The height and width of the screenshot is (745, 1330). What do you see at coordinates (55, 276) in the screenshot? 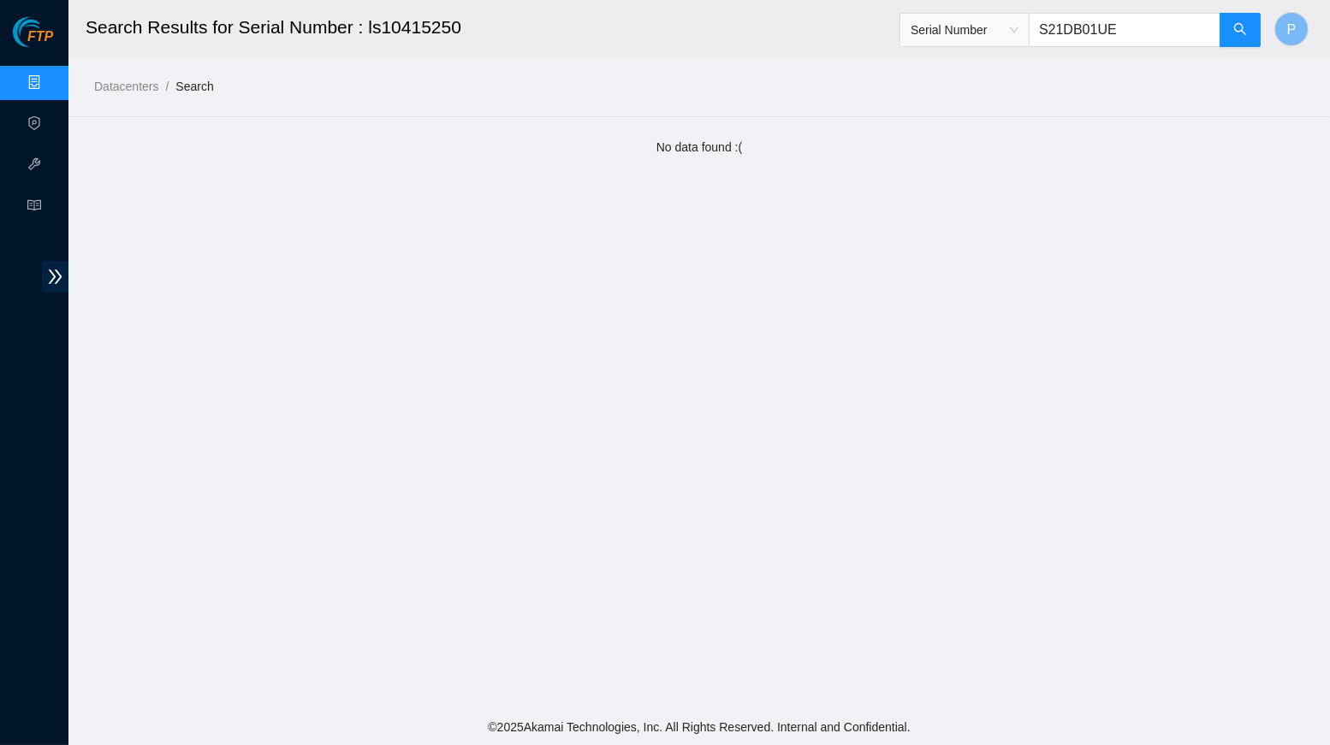
I see `span: double-right` at bounding box center [55, 276].